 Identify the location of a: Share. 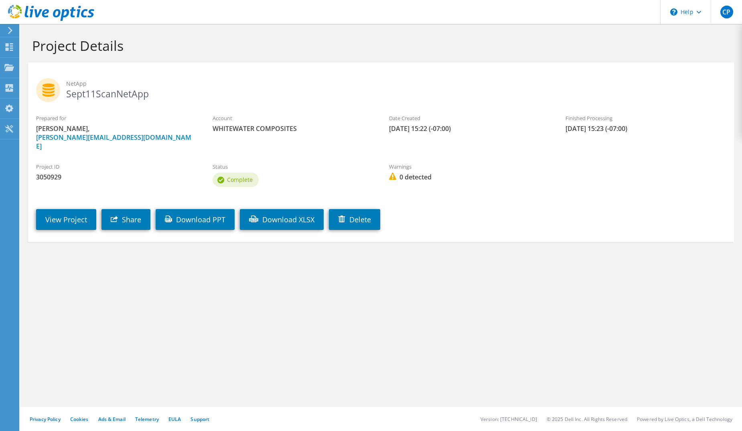
(126, 220).